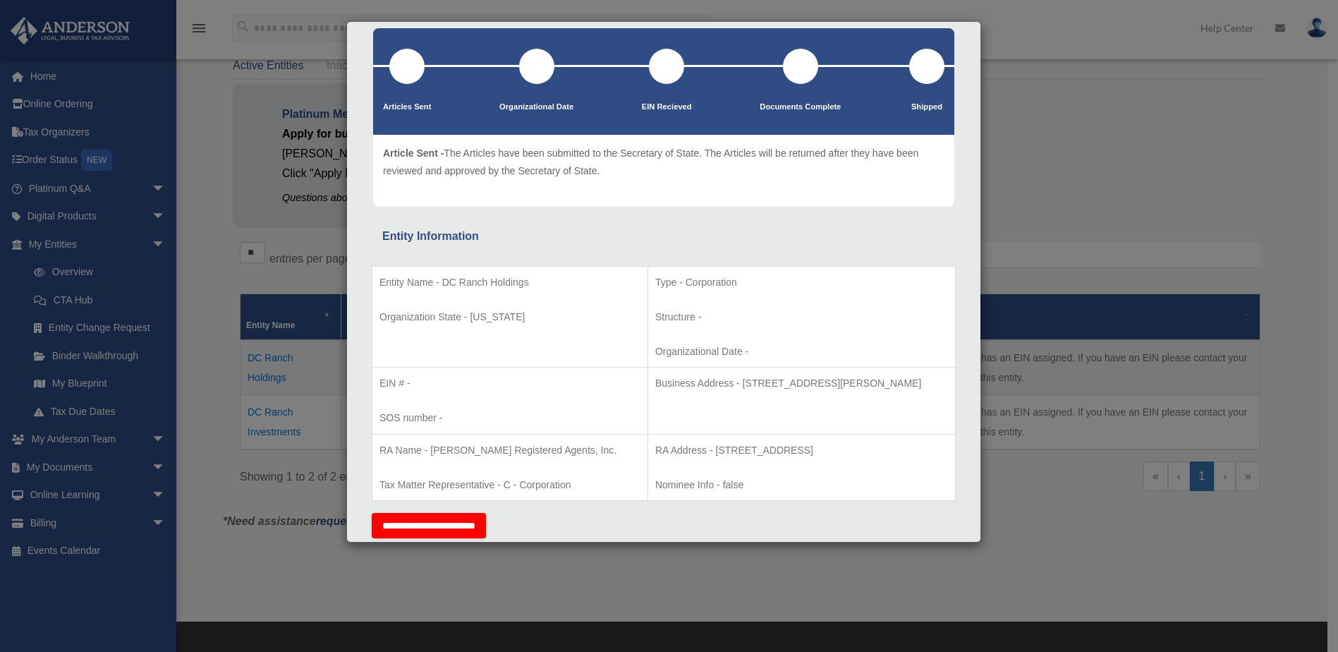  I want to click on p: Articles Sent, so click(407, 107).